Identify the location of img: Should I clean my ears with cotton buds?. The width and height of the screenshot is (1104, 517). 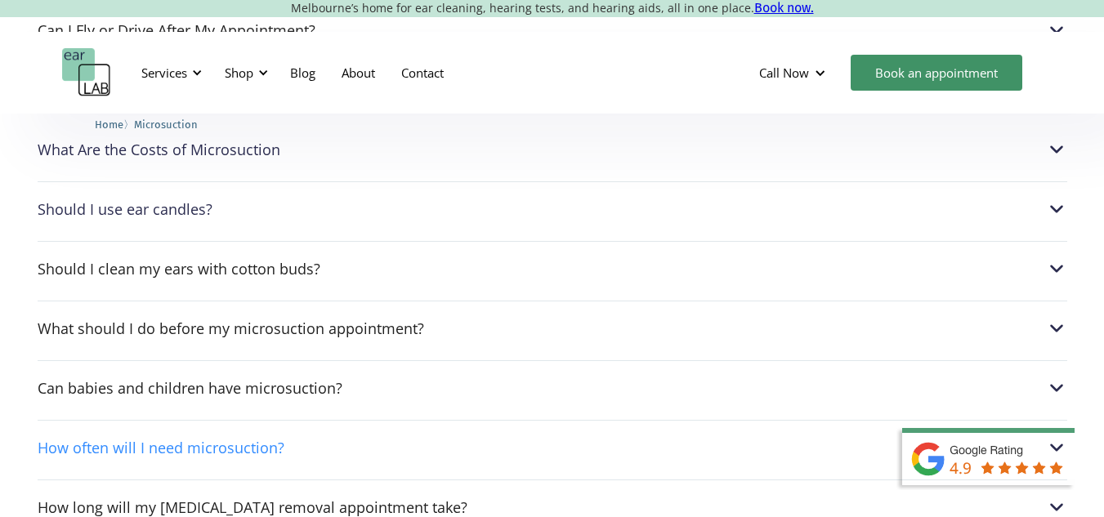
(1056, 269).